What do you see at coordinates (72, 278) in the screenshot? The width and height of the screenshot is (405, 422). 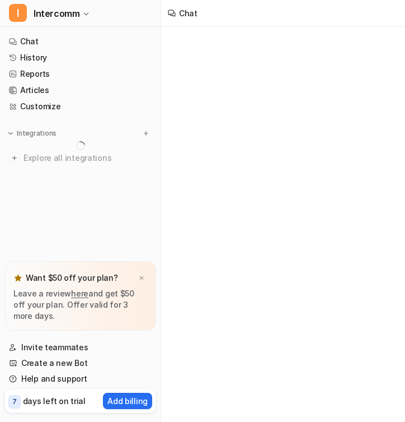 I see `p: Want $50 off your plan?` at bounding box center [72, 278].